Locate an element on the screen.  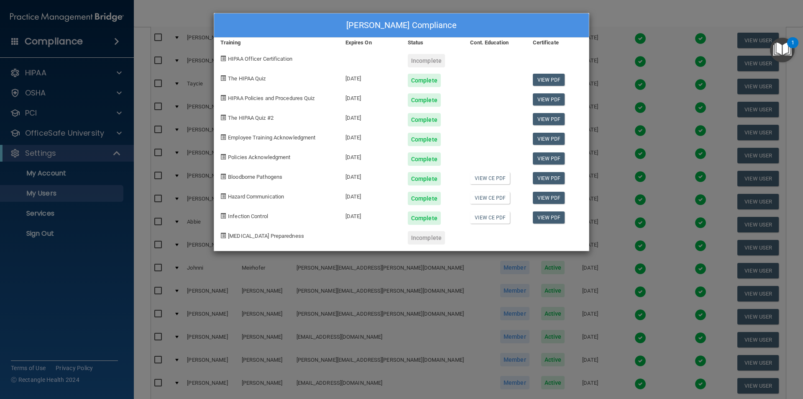
div: 1 is located at coordinates (793, 48).